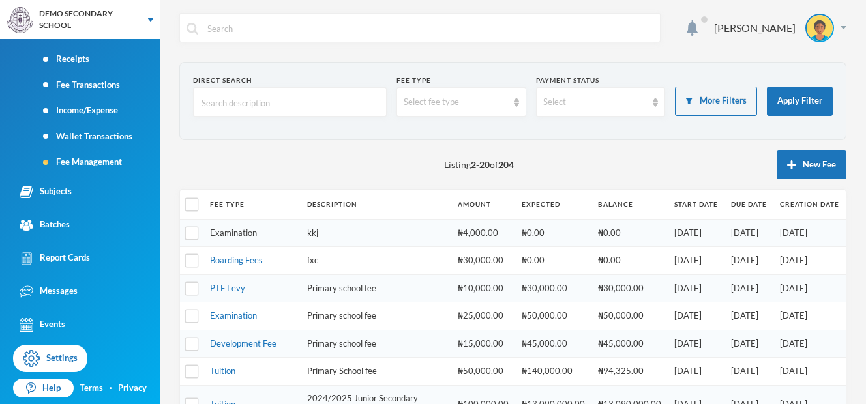 This screenshot has height=404, width=866. What do you see at coordinates (103, 59) in the screenshot?
I see `a: Receipts` at bounding box center [103, 59].